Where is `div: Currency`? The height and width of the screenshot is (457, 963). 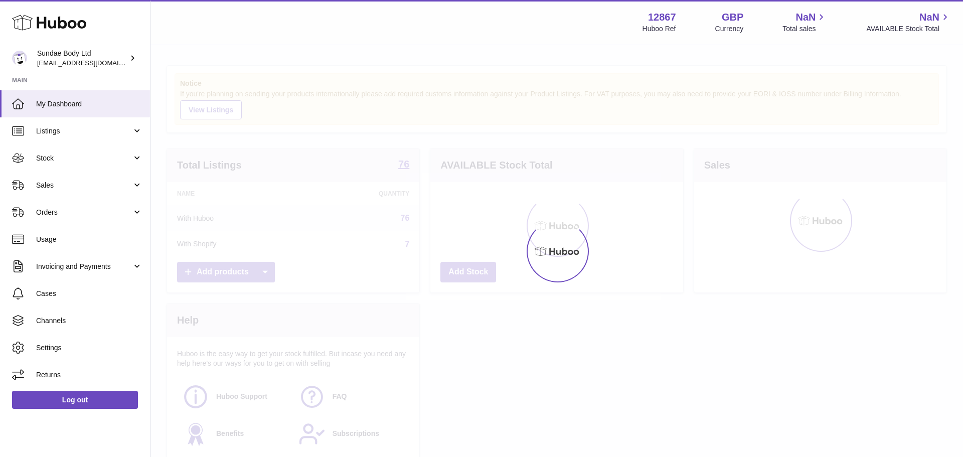 div: Currency is located at coordinates (729, 29).